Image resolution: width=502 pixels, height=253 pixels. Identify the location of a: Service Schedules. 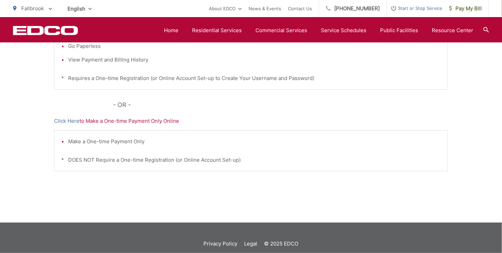
(344, 30).